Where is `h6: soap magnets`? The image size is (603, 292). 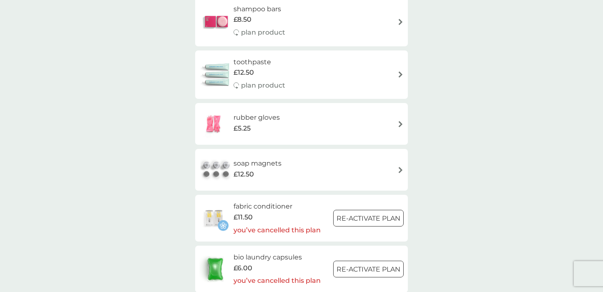
h6: soap magnets is located at coordinates (257, 163).